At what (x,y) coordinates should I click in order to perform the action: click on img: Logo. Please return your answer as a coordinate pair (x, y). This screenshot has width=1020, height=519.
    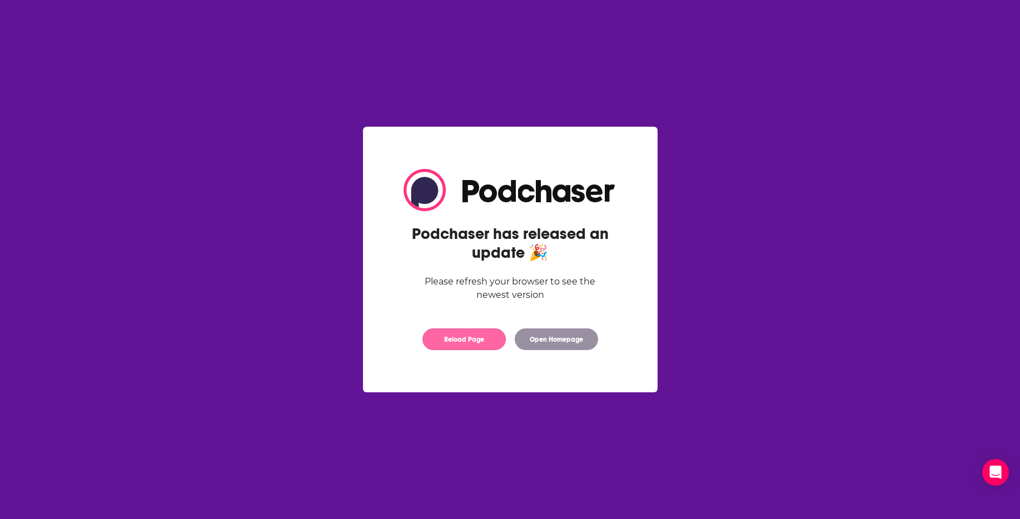
    Looking at the image, I should click on (510, 190).